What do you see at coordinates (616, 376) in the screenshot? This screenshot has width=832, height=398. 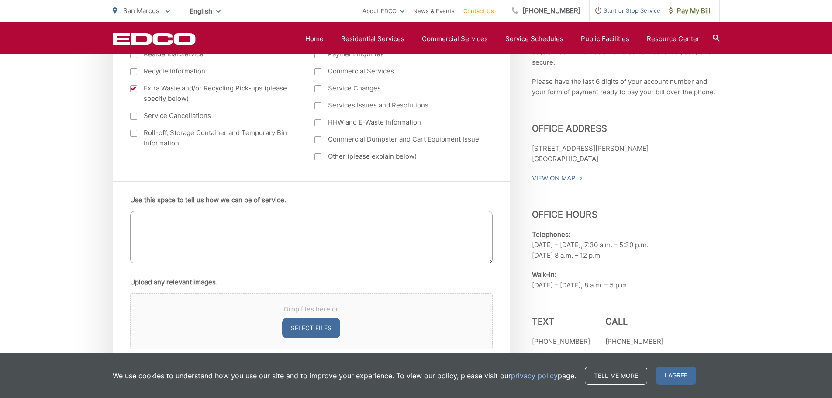 I see `a: Tell me more` at bounding box center [616, 376].